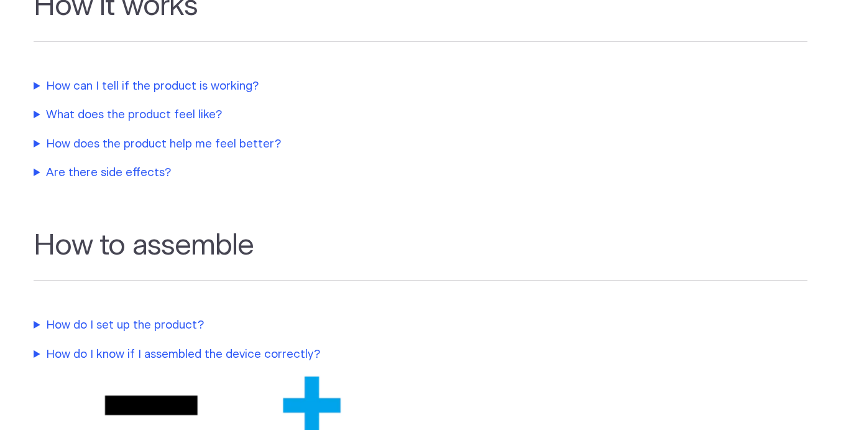 Image resolution: width=841 pixels, height=430 pixels. What do you see at coordinates (295, 86) in the screenshot?
I see `summary: How can I tell if the product is working?` at bounding box center [295, 86].